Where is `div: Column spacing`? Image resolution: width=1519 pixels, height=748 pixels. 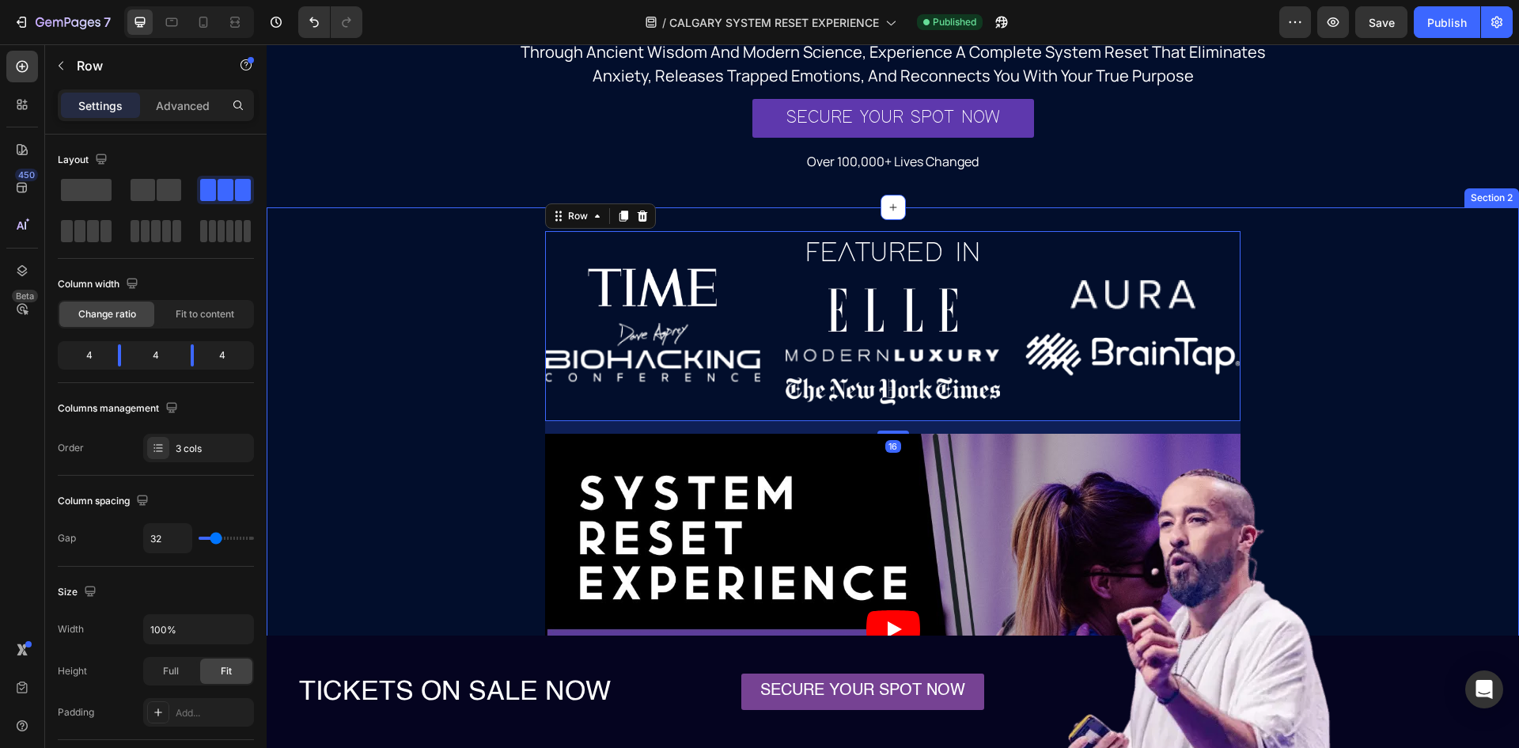 div: Column spacing is located at coordinates (104, 501).